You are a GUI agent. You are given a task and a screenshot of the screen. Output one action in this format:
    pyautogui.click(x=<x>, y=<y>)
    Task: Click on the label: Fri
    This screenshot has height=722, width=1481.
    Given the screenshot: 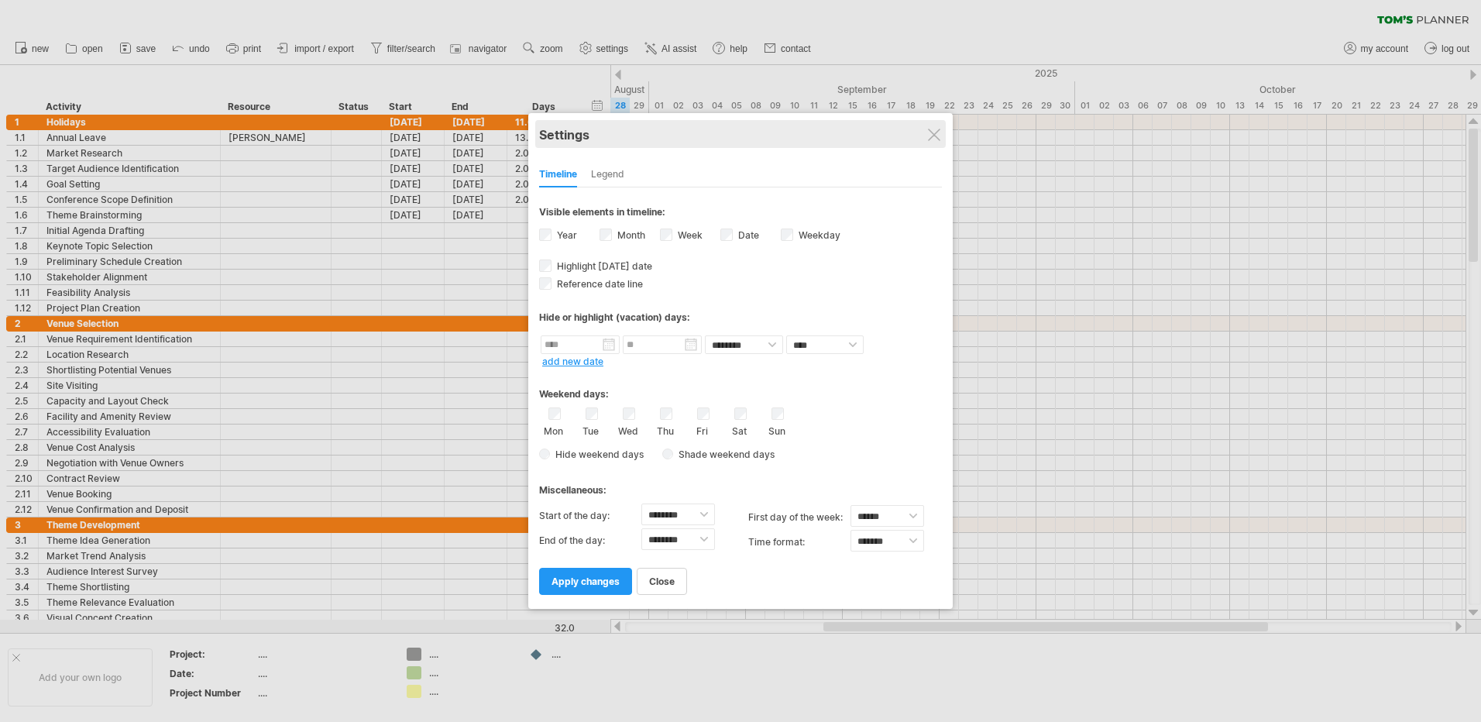 What is the action you would take?
    pyautogui.click(x=702, y=429)
    